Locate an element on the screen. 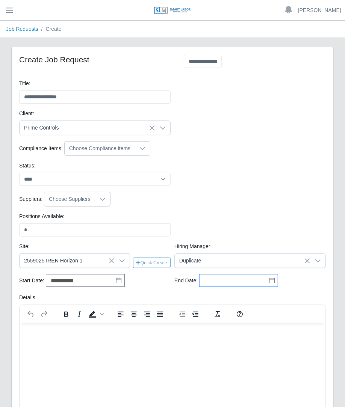  label: Client: is located at coordinates (27, 113).